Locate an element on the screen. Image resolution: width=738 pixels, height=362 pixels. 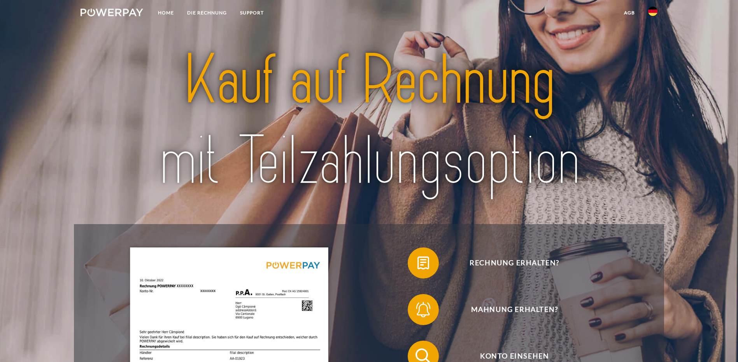
a: Rechnung erhalten? is located at coordinates (509, 263).